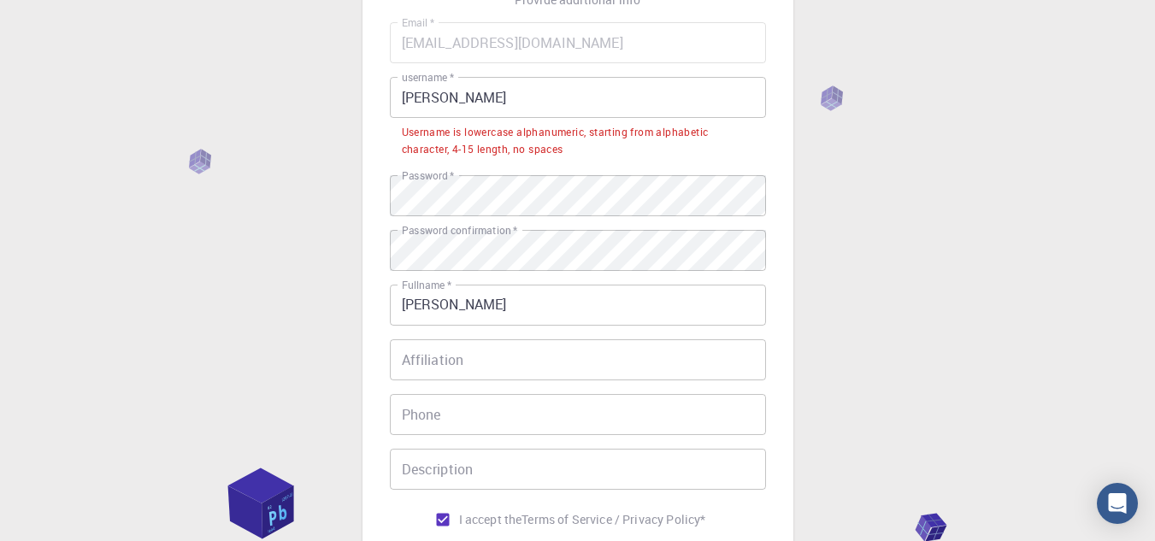 The width and height of the screenshot is (1155, 541). I want to click on p: Terms of Service / Privacy Policy *, so click(613, 520).